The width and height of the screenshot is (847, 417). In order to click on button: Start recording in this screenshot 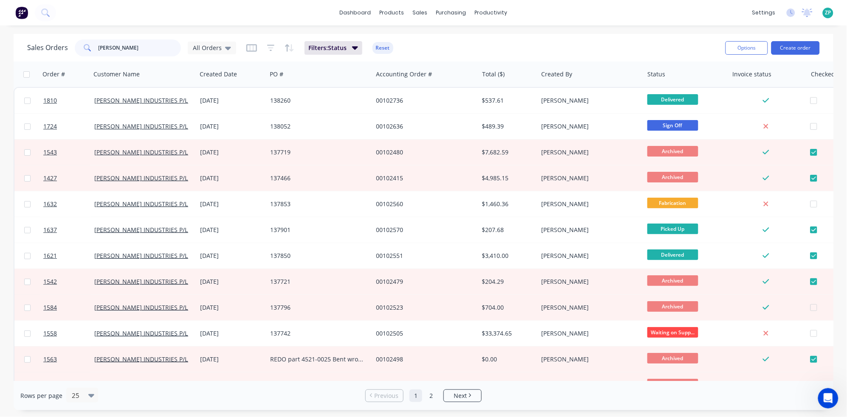, I will do `click(57, 282)`.